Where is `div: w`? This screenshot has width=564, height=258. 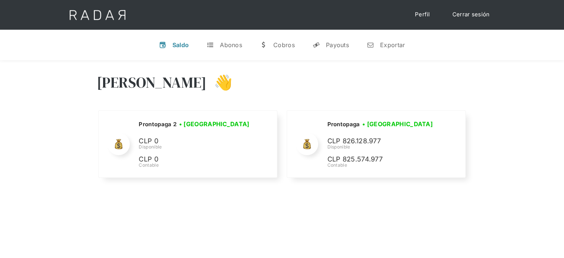
div: w is located at coordinates (264, 45).